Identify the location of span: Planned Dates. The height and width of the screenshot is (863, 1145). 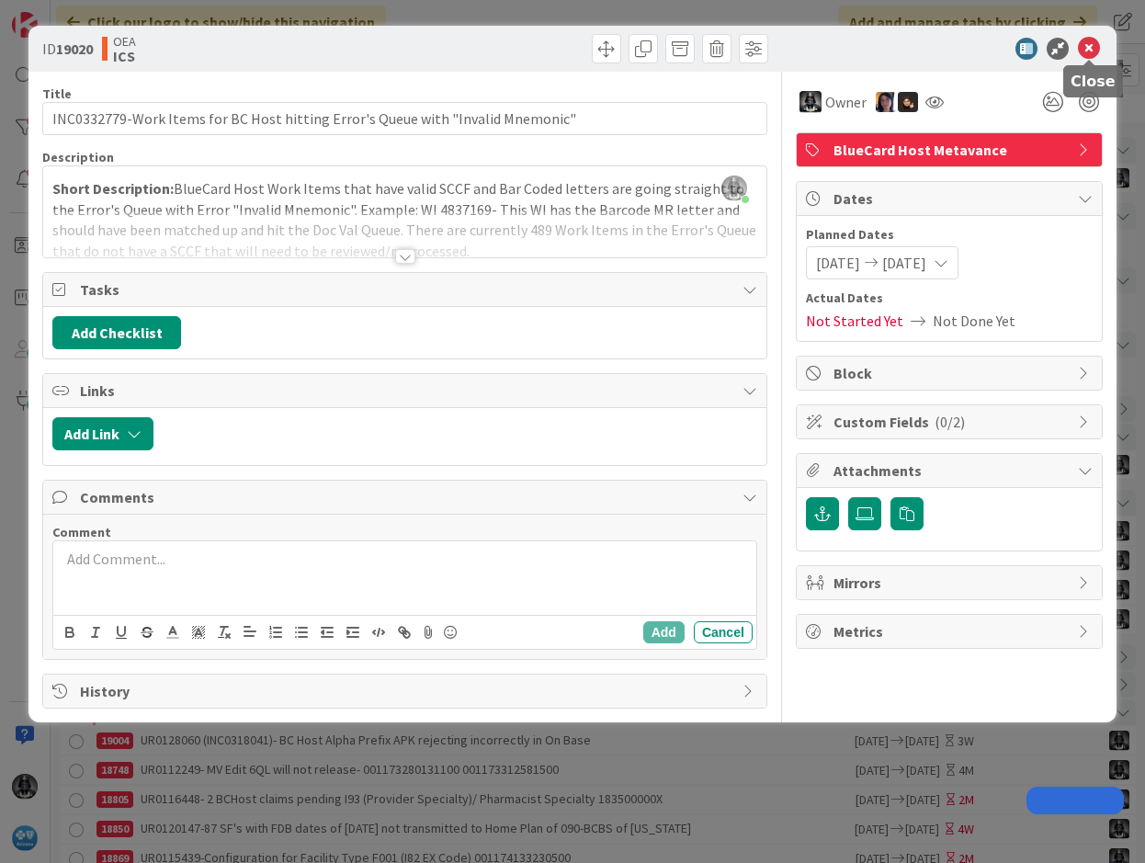
(949, 234).